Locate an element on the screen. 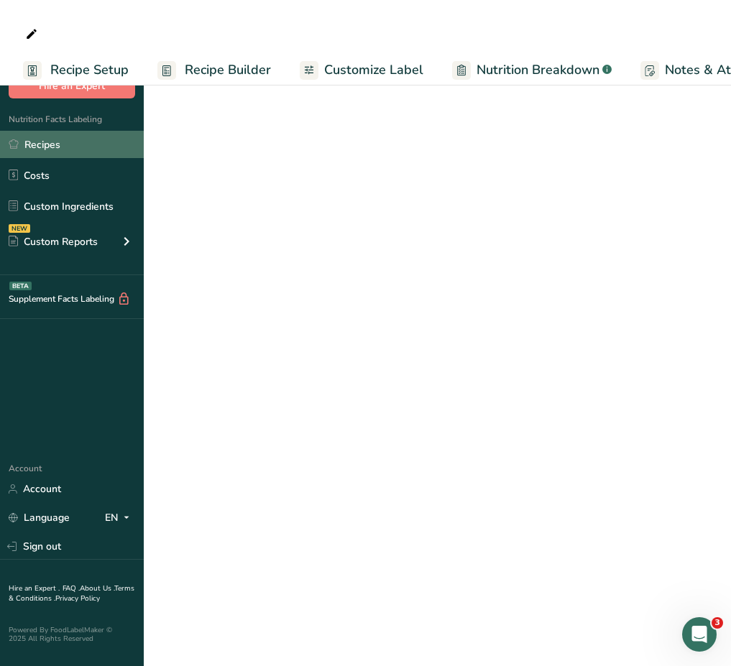 The height and width of the screenshot is (666, 731). span: Recipe Setup is located at coordinates (89, 70).